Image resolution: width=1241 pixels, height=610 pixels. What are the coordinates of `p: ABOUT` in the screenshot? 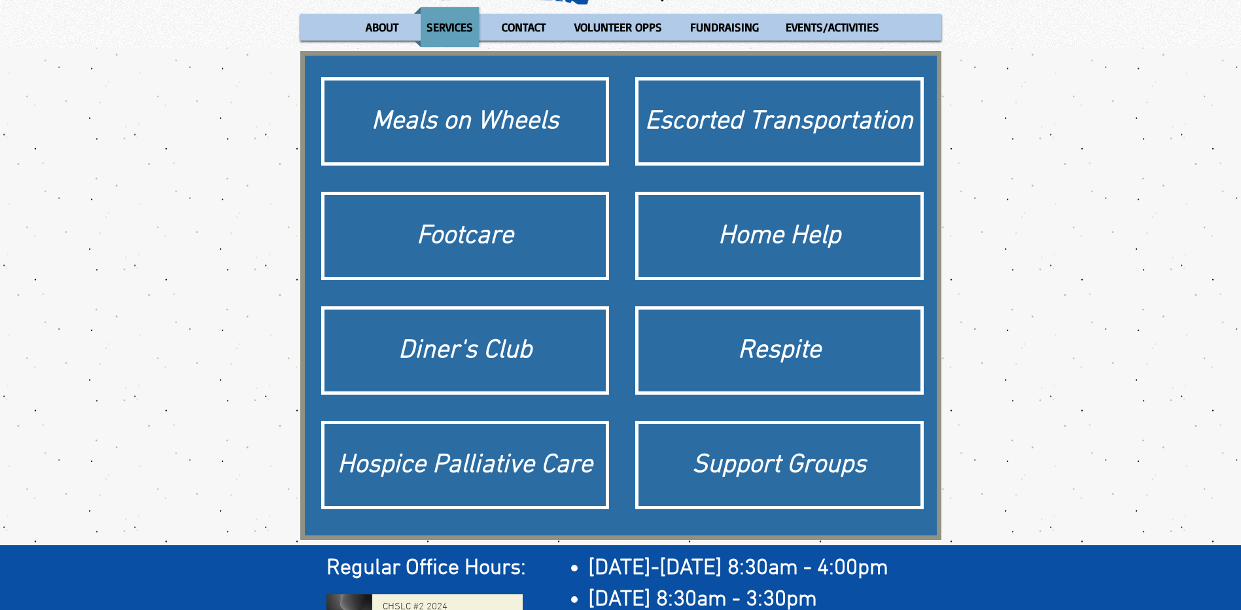 It's located at (382, 27).